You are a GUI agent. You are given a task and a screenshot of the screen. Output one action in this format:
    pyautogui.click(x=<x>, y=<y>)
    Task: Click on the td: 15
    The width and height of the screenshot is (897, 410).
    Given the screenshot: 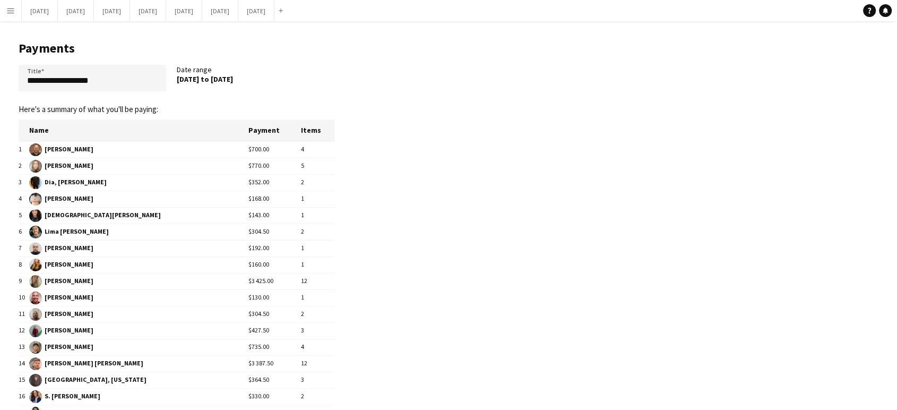 What is the action you would take?
    pyautogui.click(x=24, y=379)
    